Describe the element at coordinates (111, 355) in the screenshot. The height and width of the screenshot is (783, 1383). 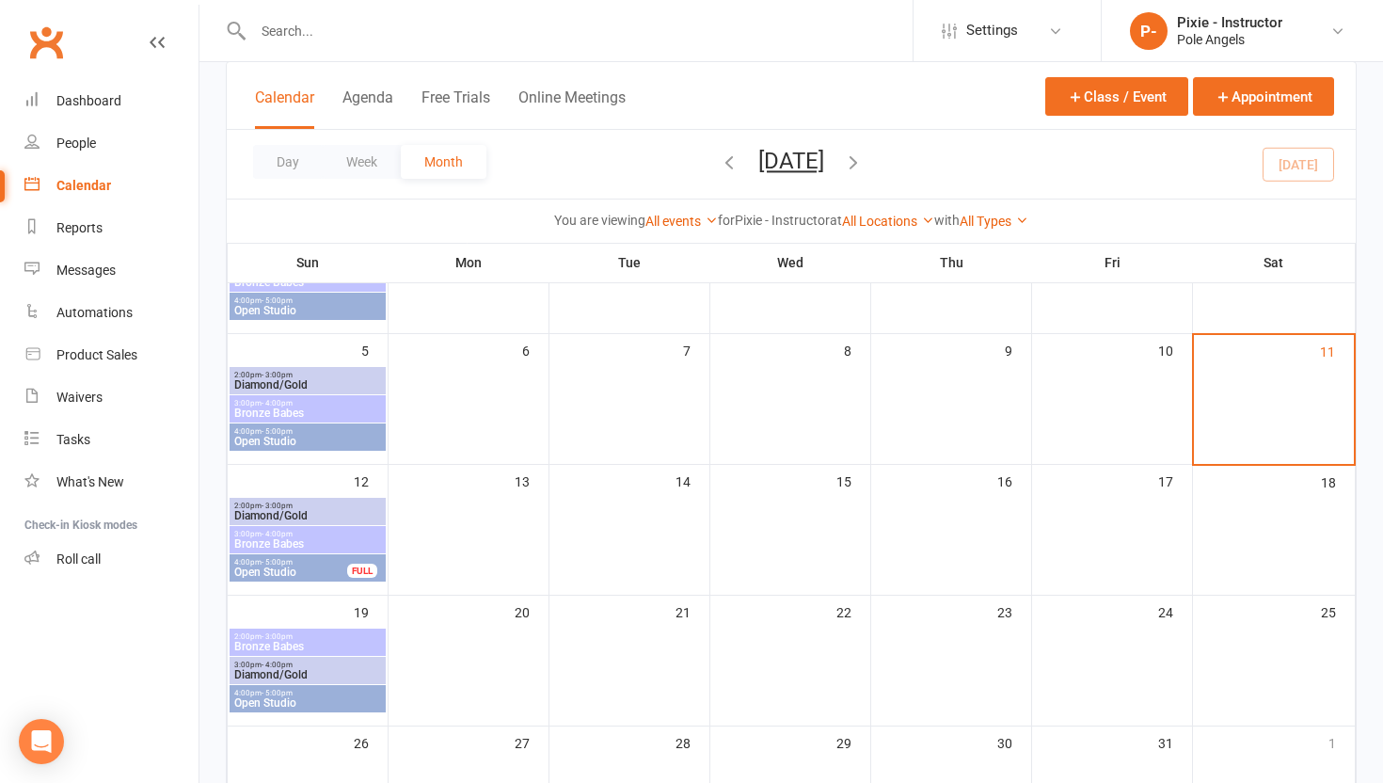
I see `a: Product Sales` at that location.